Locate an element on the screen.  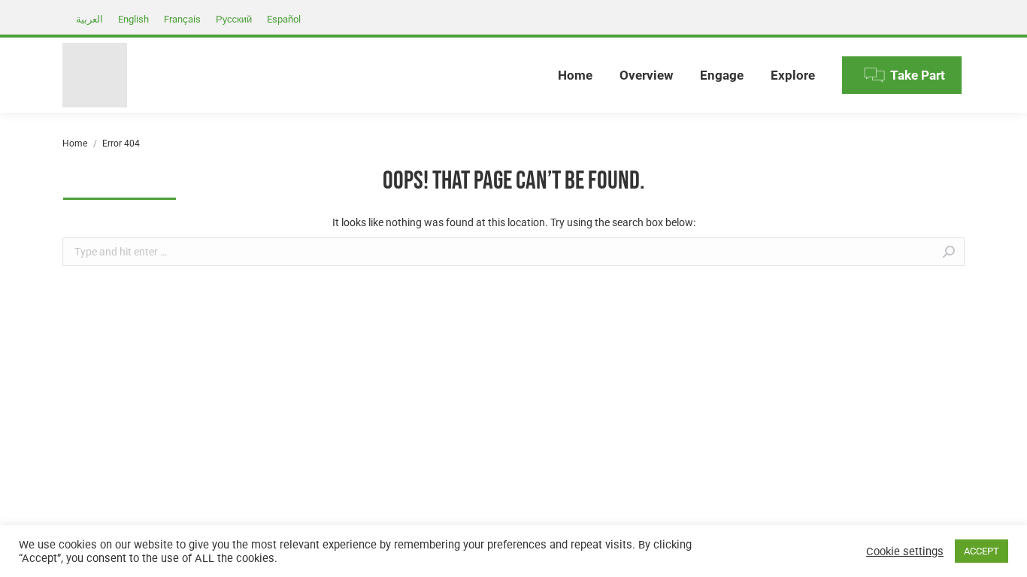
a: Español is located at coordinates (283, 19).